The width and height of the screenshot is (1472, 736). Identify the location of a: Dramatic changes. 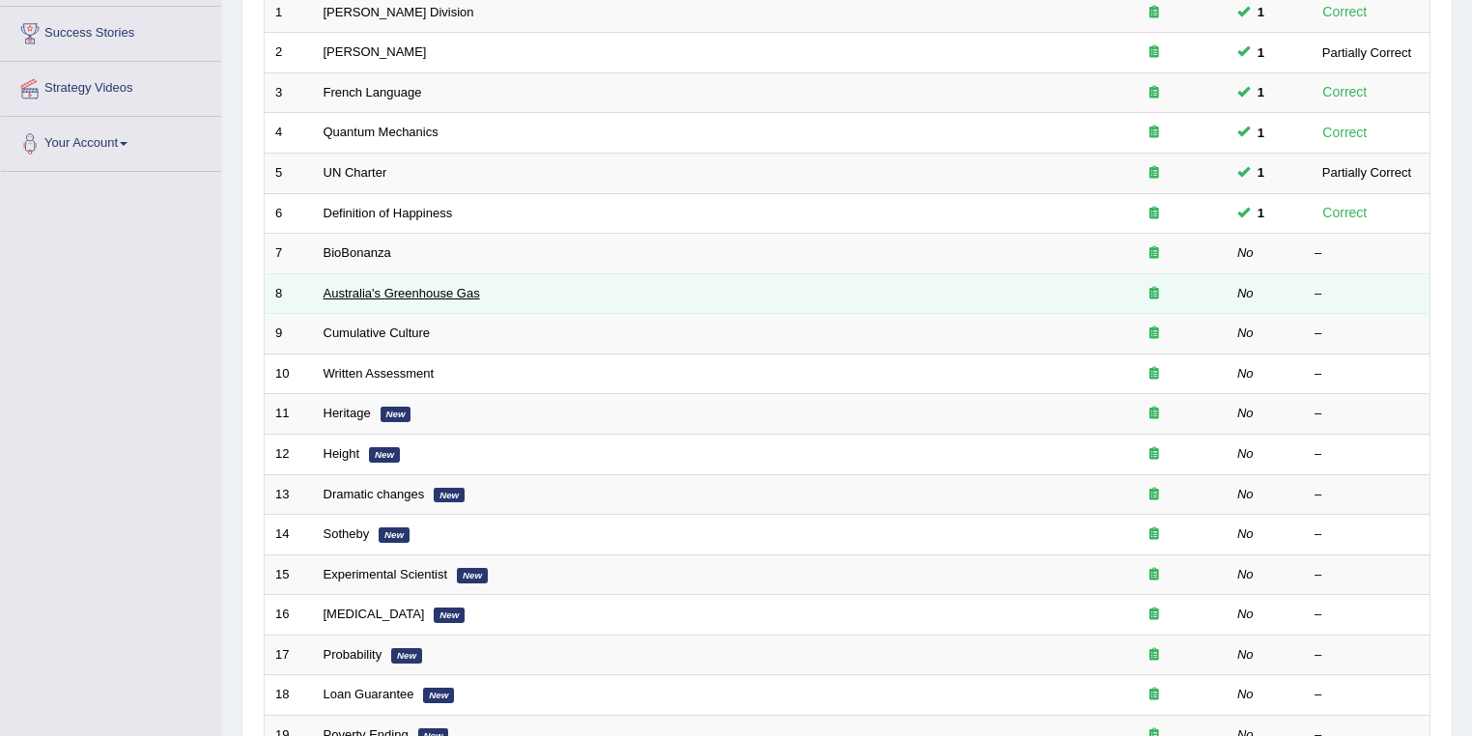
(374, 493).